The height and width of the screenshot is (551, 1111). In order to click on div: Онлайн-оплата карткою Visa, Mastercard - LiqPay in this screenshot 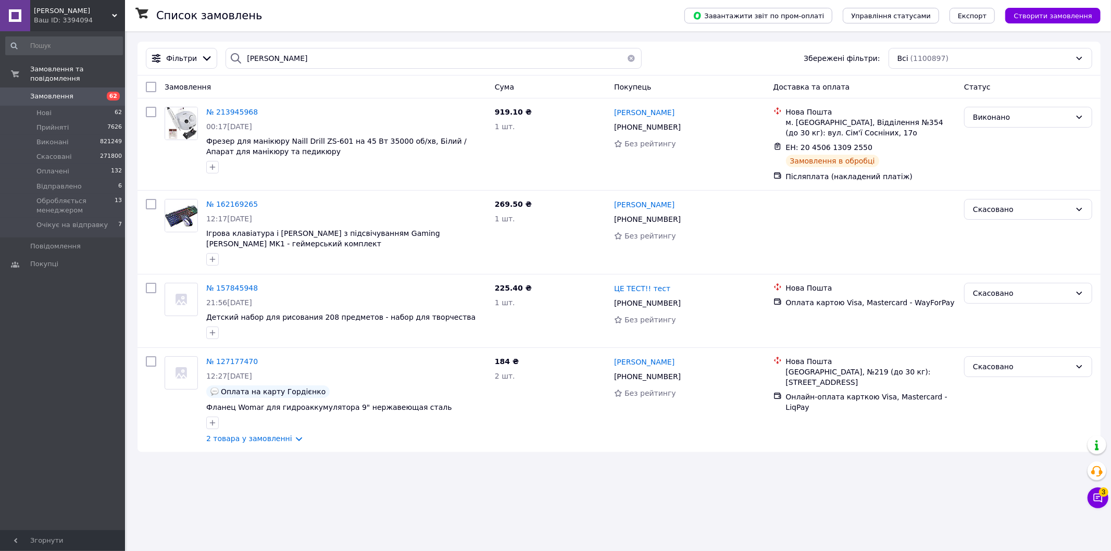, I will do `click(871, 402)`.